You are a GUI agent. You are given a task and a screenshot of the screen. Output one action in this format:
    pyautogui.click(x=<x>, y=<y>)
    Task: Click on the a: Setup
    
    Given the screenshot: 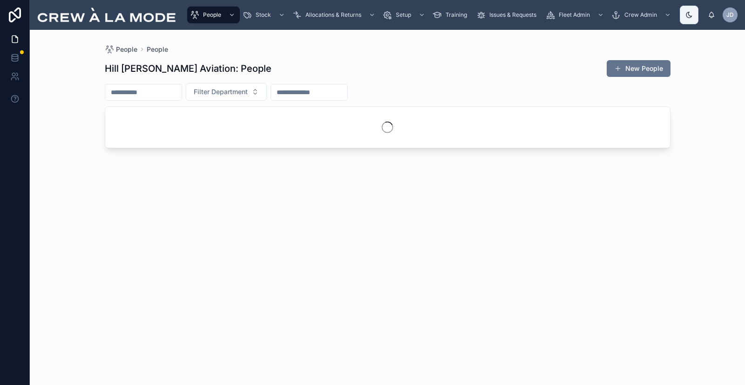 What is the action you would take?
    pyautogui.click(x=405, y=15)
    